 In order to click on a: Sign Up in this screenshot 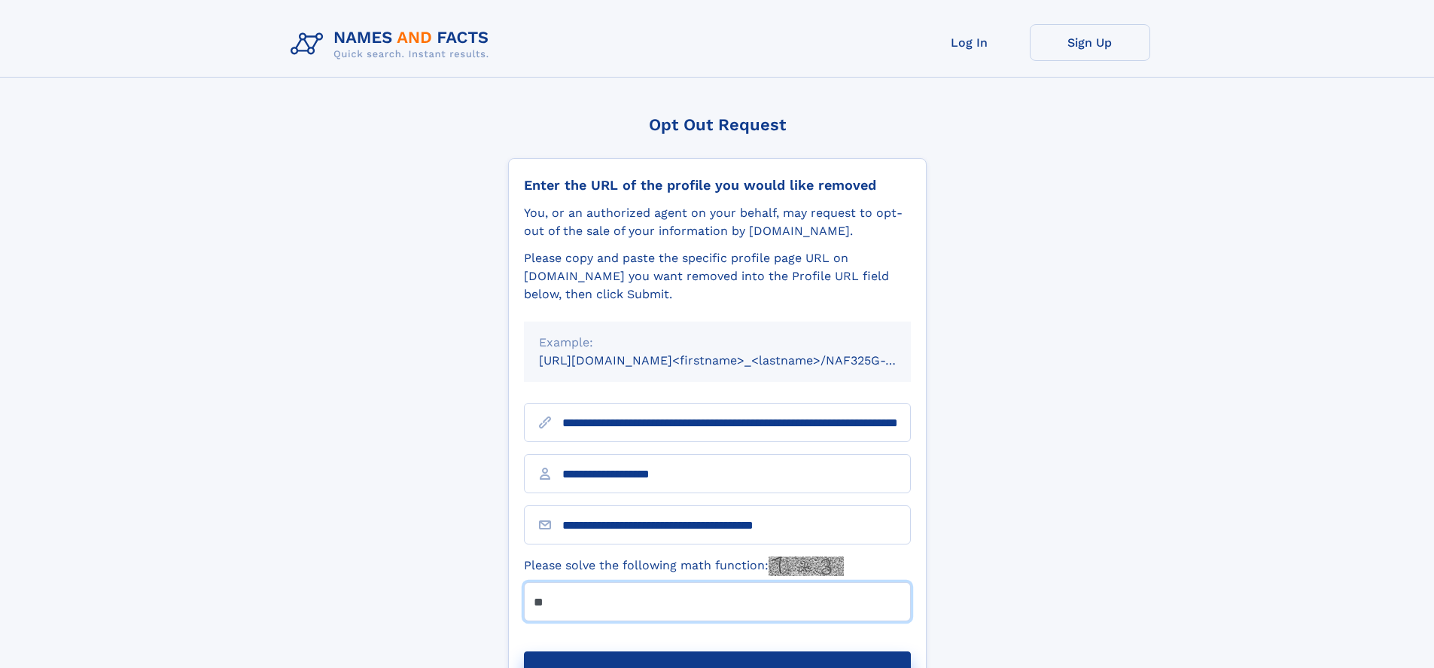, I will do `click(1090, 42)`.